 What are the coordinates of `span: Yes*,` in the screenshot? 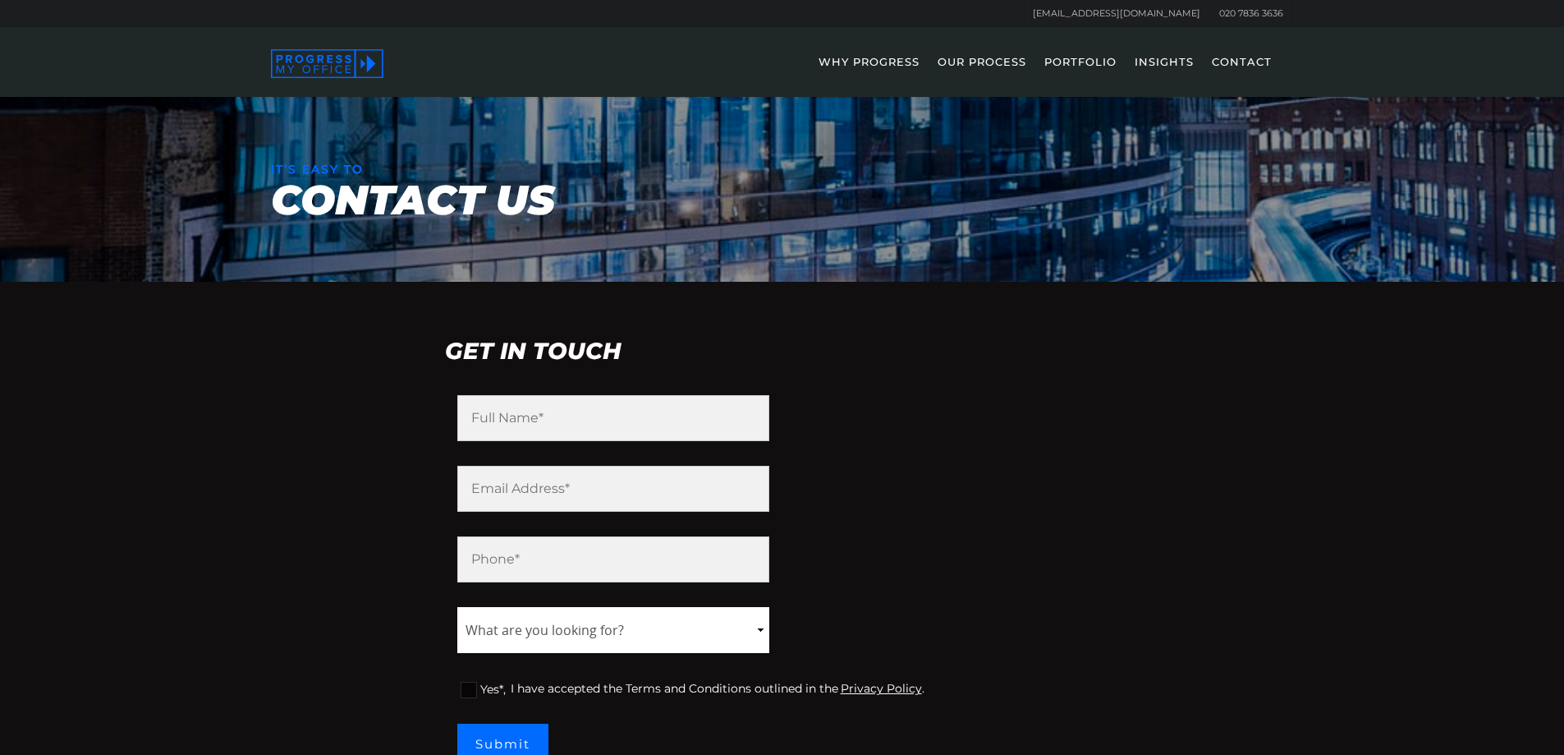 It's located at (493, 689).